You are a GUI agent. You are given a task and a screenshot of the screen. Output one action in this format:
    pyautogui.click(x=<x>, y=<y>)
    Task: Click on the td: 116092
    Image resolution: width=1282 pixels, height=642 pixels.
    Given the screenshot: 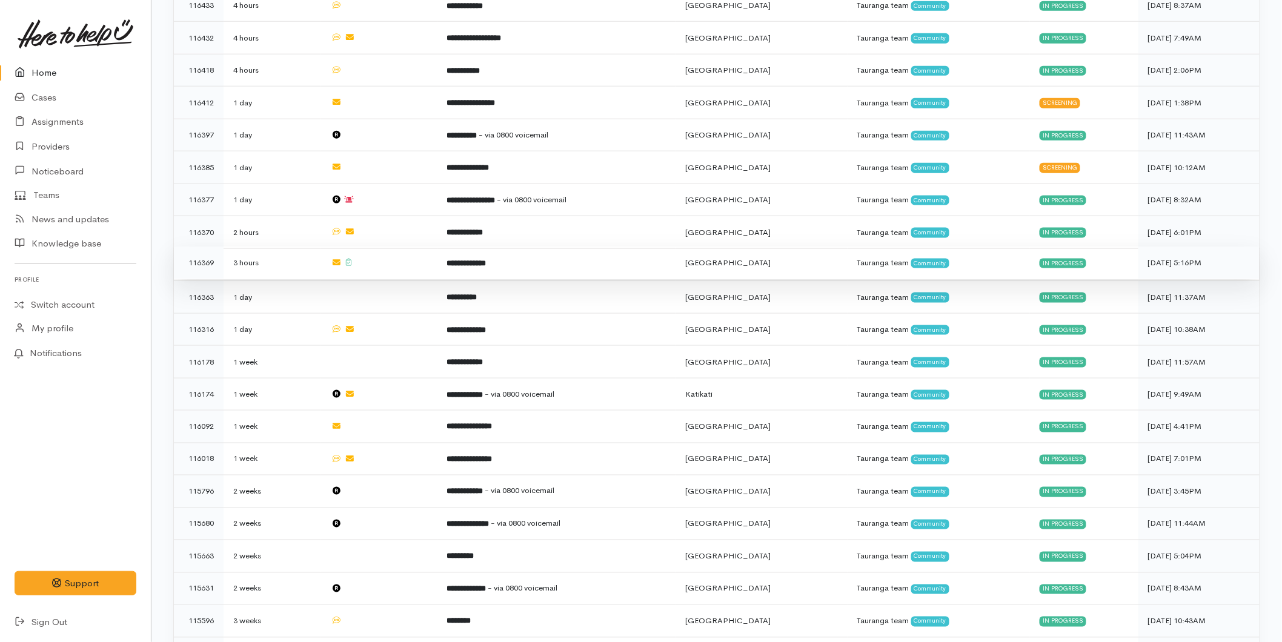 What is the action you would take?
    pyautogui.click(x=199, y=427)
    